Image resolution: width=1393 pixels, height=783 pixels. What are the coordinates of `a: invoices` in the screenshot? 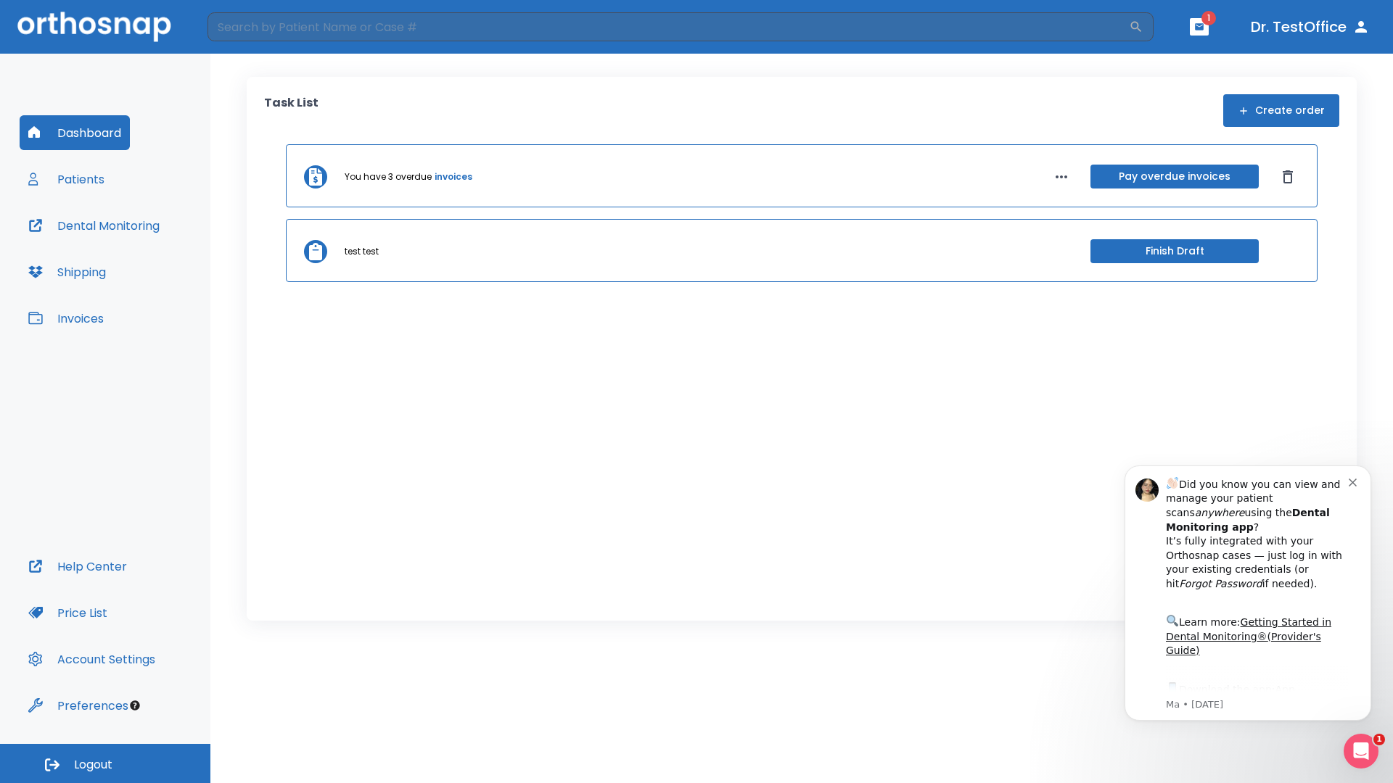 It's located at (453, 177).